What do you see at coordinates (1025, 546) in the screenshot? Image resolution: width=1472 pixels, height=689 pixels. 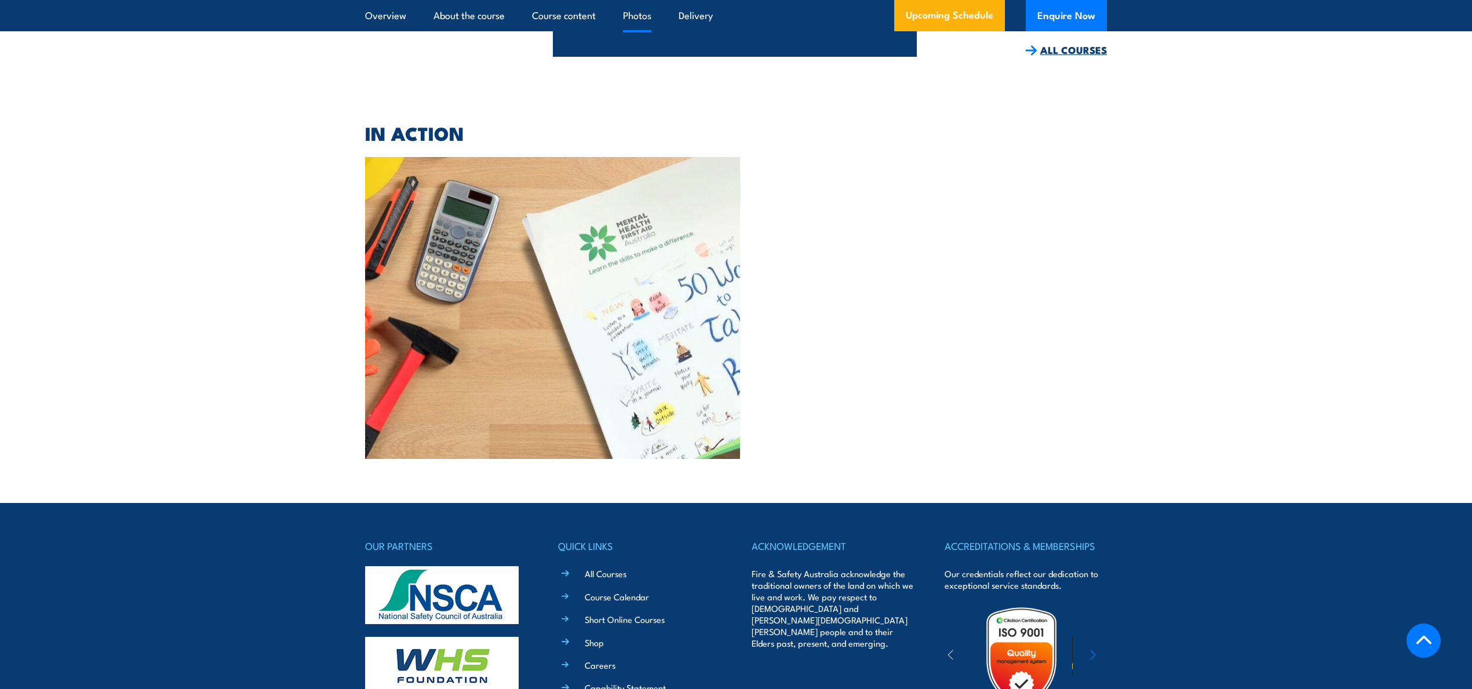 I see `h4: ACCREDITATIONS & MEMBERSHIPS` at bounding box center [1025, 546].